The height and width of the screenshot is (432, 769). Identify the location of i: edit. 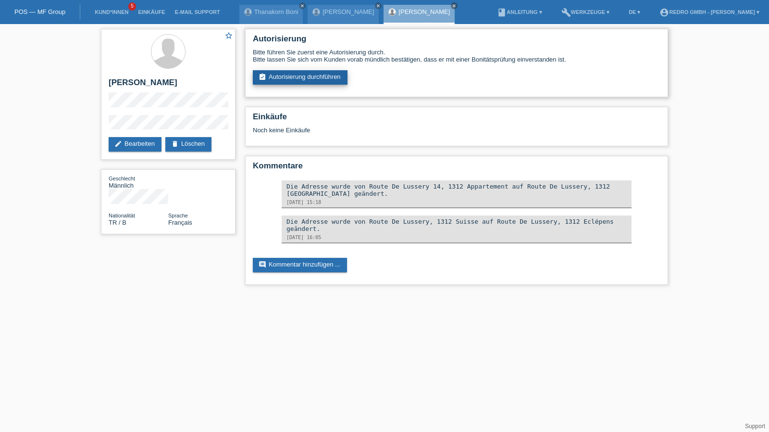
(118, 144).